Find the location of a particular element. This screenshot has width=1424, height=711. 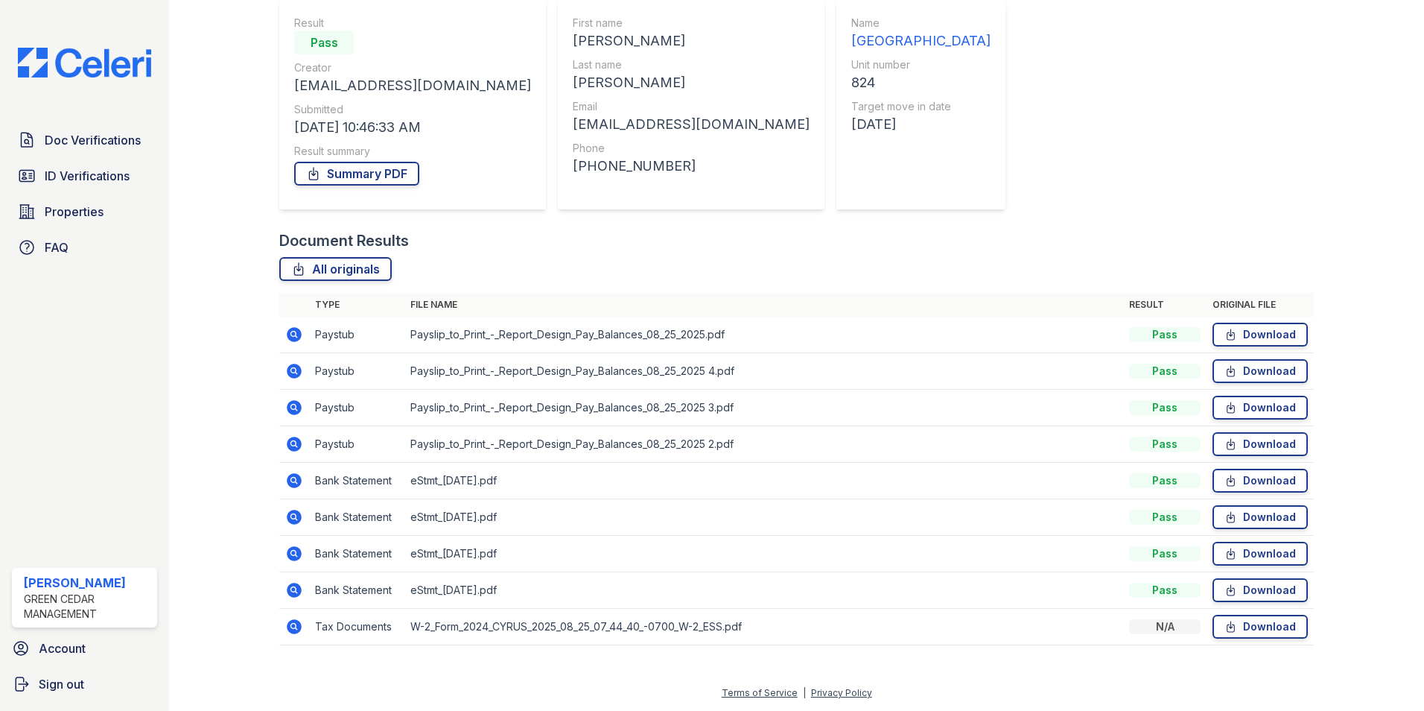

td: Payslip_to_Print_-_Report_Design_Pay_Balances_08_25_2025 4.pdf is located at coordinates (764, 371).